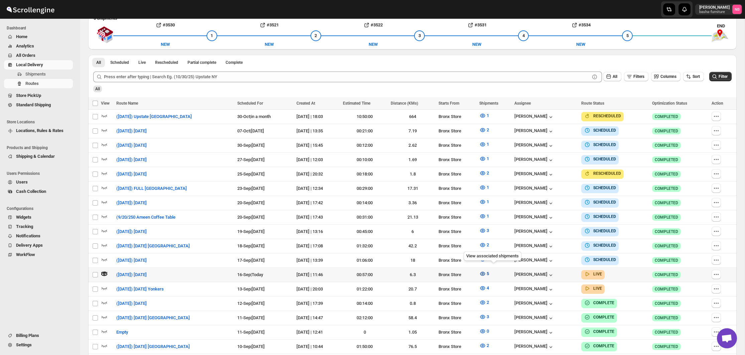  Describe the element at coordinates (105, 103) in the screenshot. I see `span: View` at that location.